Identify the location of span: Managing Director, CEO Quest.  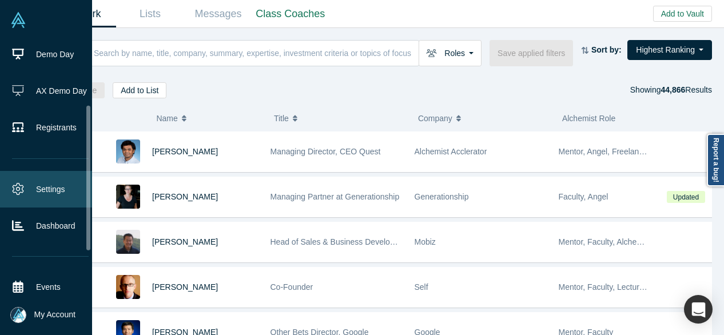
(326, 152).